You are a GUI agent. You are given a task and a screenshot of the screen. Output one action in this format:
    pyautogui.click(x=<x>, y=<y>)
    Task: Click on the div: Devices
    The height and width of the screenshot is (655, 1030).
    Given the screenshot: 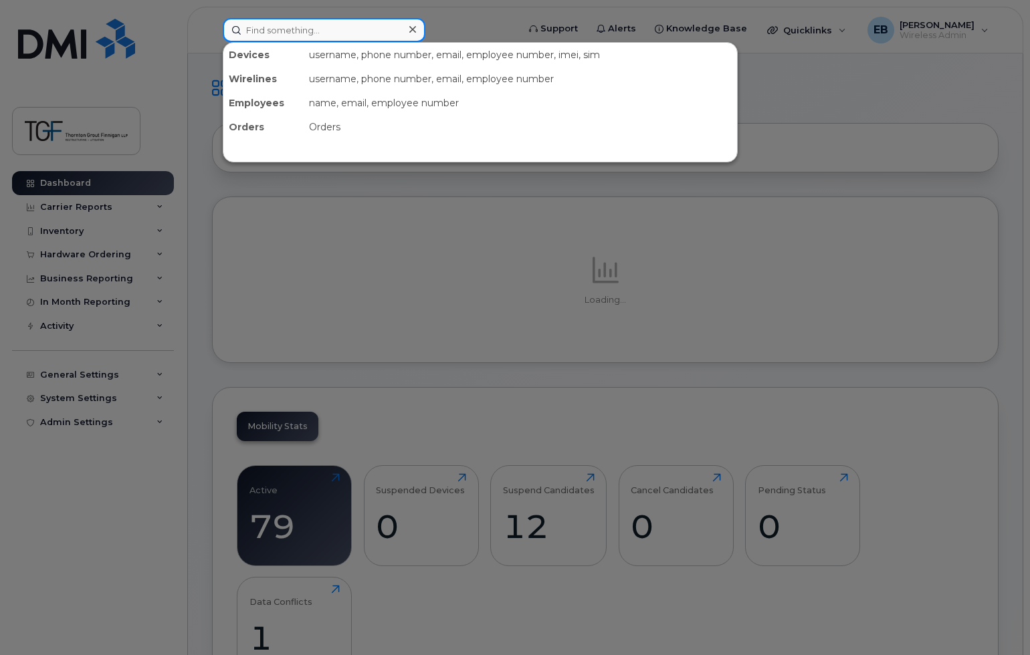 What is the action you would take?
    pyautogui.click(x=264, y=55)
    